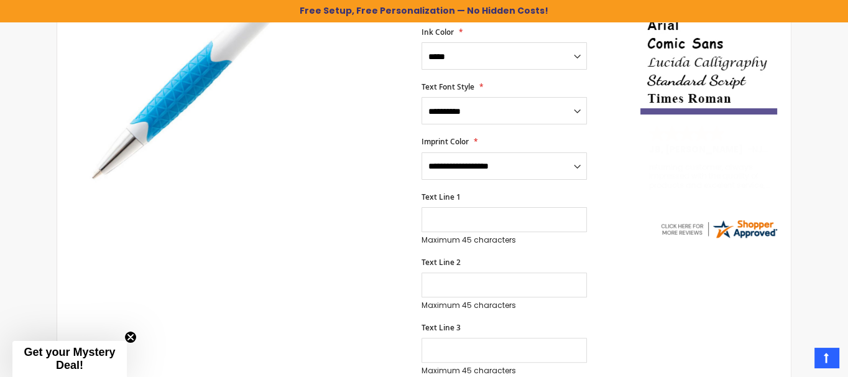 The image size is (848, 377). I want to click on img: 4pens.com widget logo, so click(719, 229).